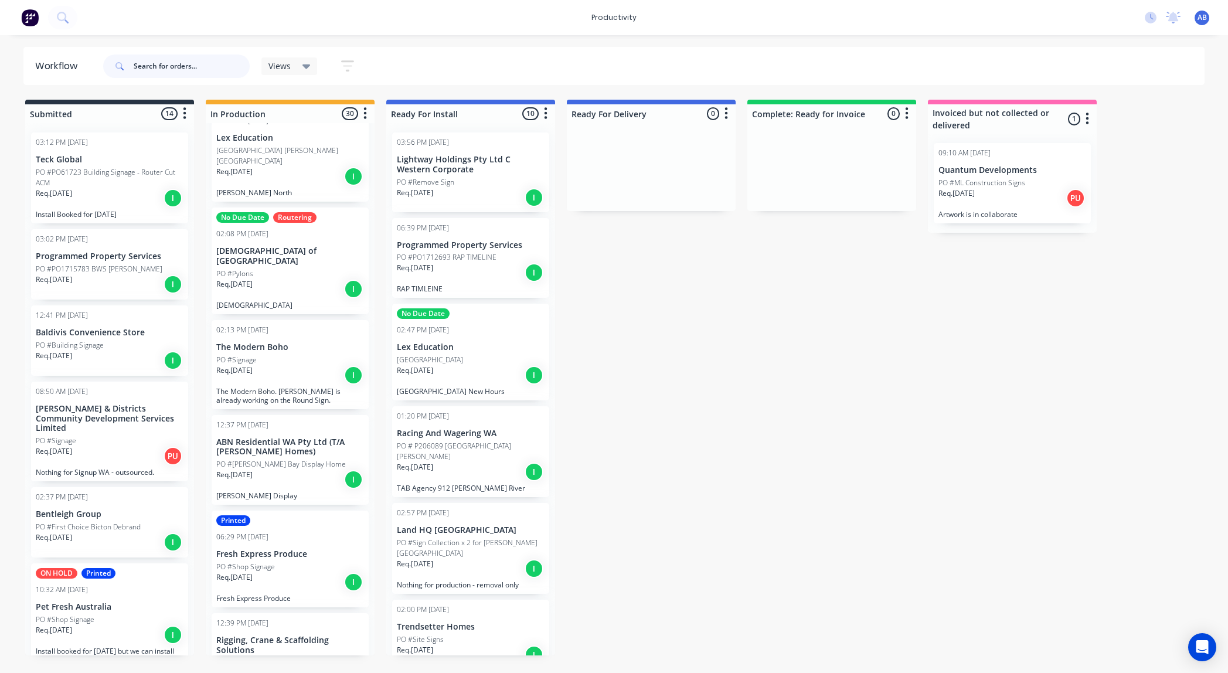  Describe the element at coordinates (290, 347) in the screenshot. I see `p: The Modern Boho` at that location.